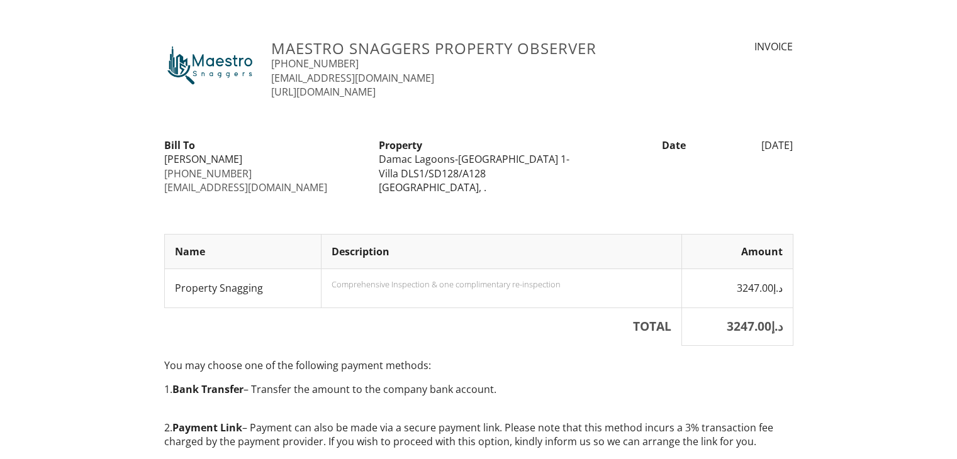 This screenshot has width=957, height=459. I want to click on strong: Bank Transfer, so click(208, 390).